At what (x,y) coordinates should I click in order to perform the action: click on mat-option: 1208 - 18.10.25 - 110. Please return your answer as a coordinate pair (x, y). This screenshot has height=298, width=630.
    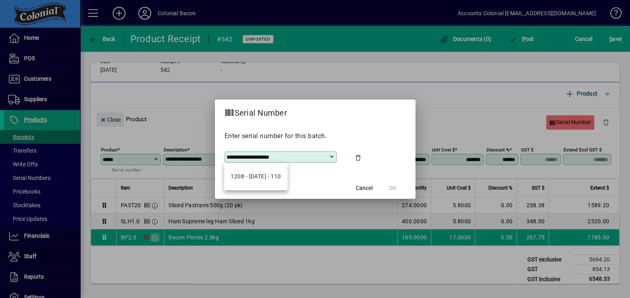
    Looking at the image, I should click on (256, 176).